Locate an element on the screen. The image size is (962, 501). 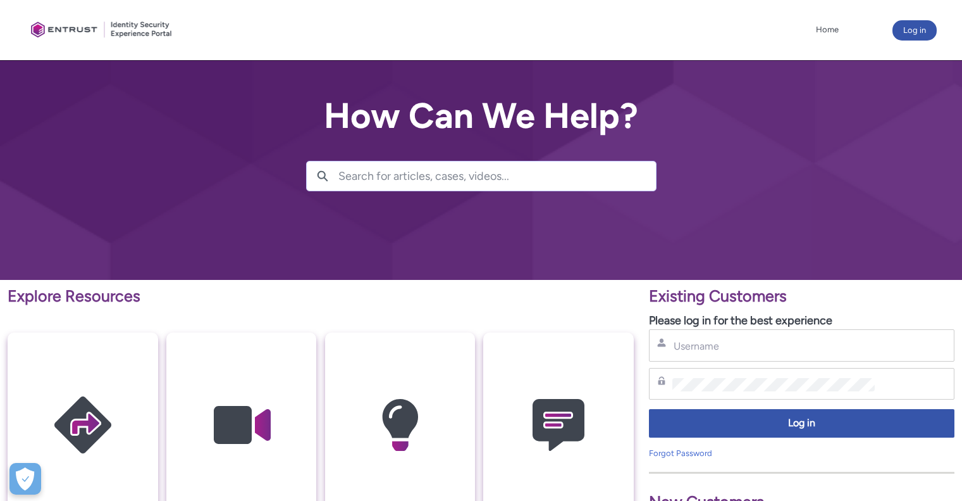
a: Forgot Password is located at coordinates (681, 452).